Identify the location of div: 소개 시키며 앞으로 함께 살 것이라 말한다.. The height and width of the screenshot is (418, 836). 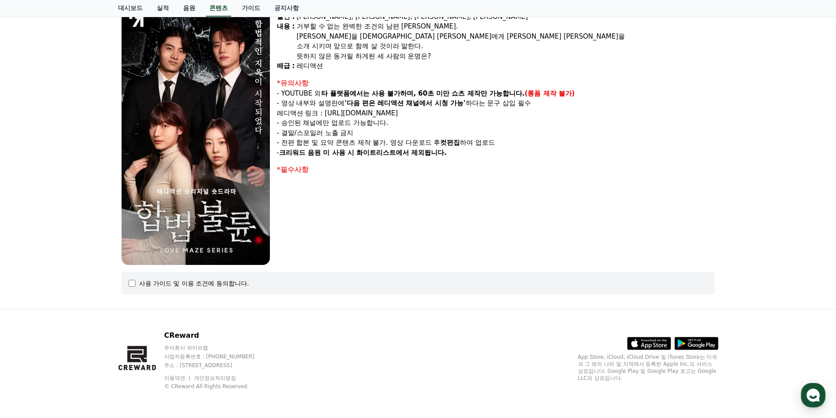
(505, 46).